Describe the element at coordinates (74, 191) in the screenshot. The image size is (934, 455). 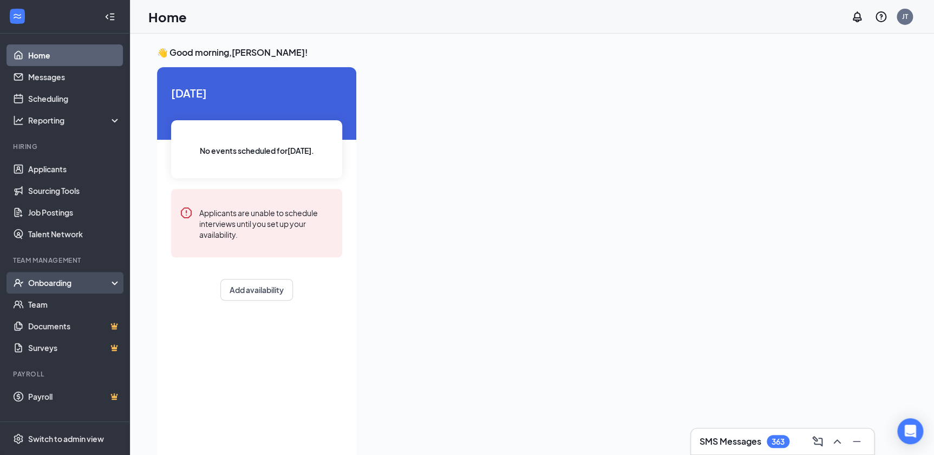
I see `a: Sourcing Tools` at that location.